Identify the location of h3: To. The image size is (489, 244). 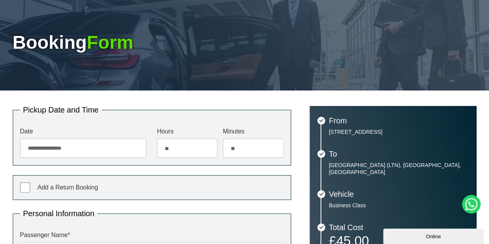
(399, 154).